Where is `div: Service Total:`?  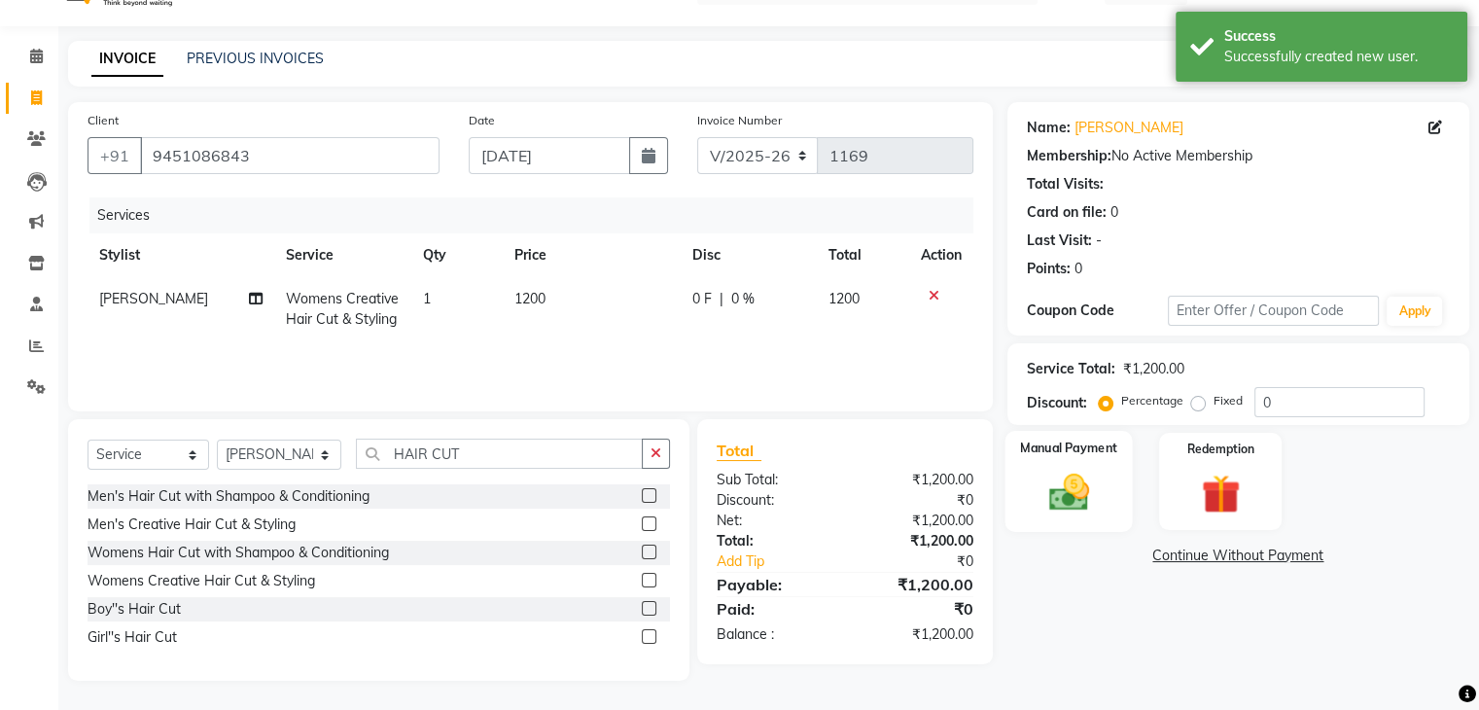
div: Service Total: is located at coordinates (1070, 368).